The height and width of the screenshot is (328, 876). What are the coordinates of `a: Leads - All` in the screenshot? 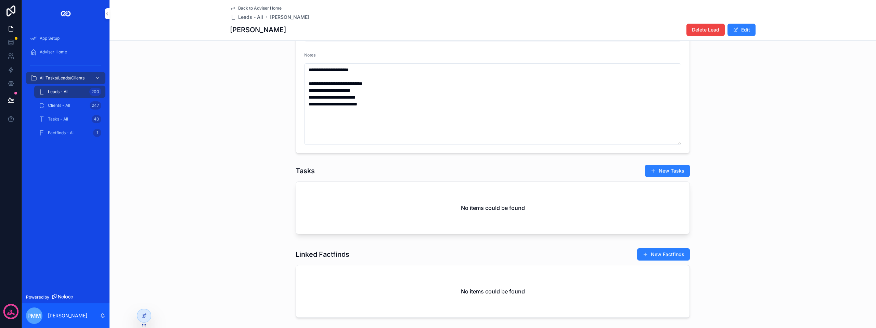 It's located at (246, 17).